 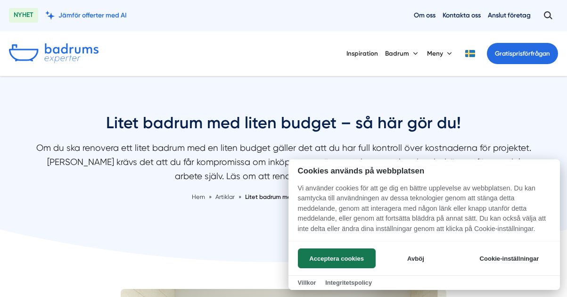 I want to click on a: Integritetspolicy, so click(x=348, y=282).